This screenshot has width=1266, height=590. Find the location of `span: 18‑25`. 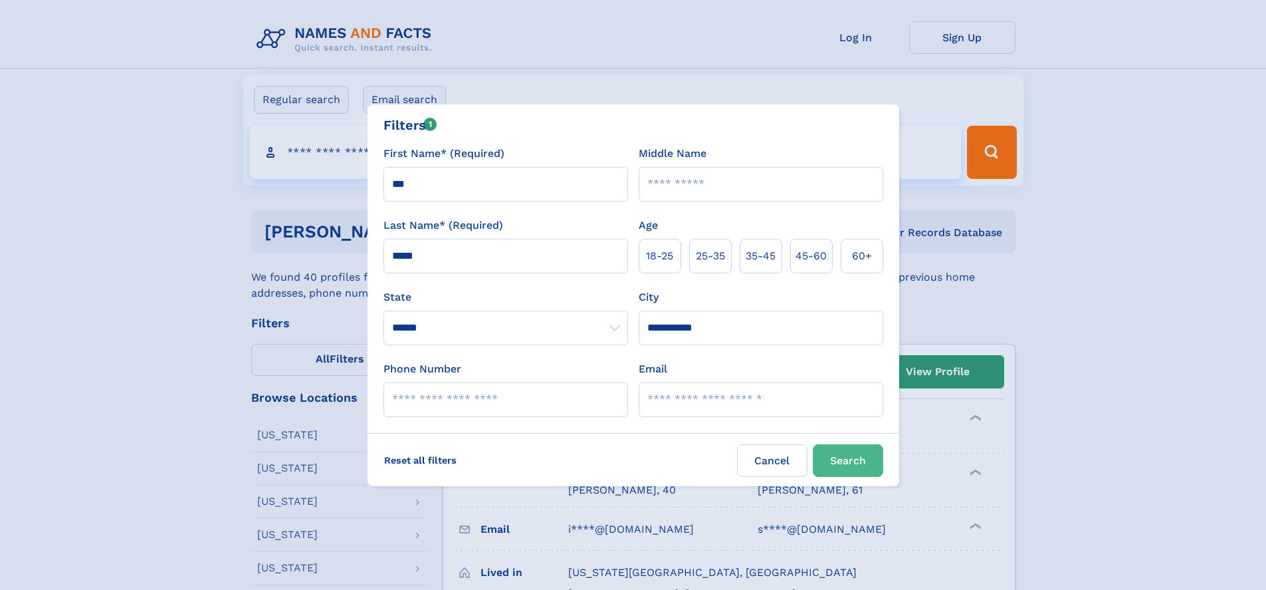

span: 18‑25 is located at coordinates (659, 256).